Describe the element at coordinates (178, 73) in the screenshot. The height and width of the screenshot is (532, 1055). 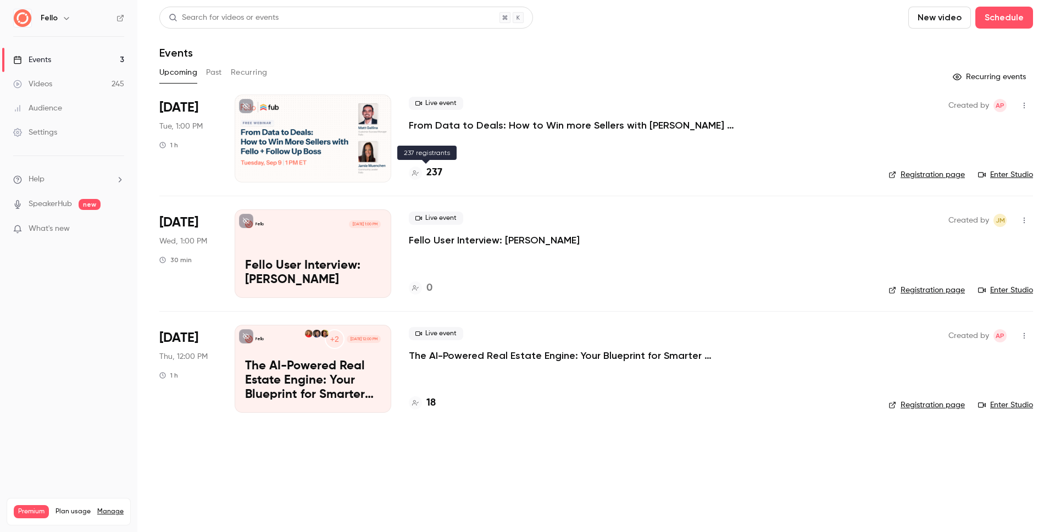
I see `button: Upcoming` at that location.